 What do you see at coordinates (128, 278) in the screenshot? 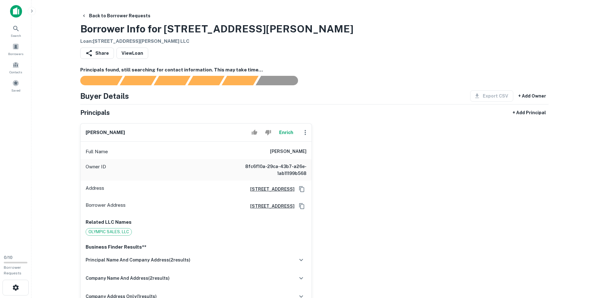
I see `h6: company name and address ( 2 results)` at bounding box center [128, 278].